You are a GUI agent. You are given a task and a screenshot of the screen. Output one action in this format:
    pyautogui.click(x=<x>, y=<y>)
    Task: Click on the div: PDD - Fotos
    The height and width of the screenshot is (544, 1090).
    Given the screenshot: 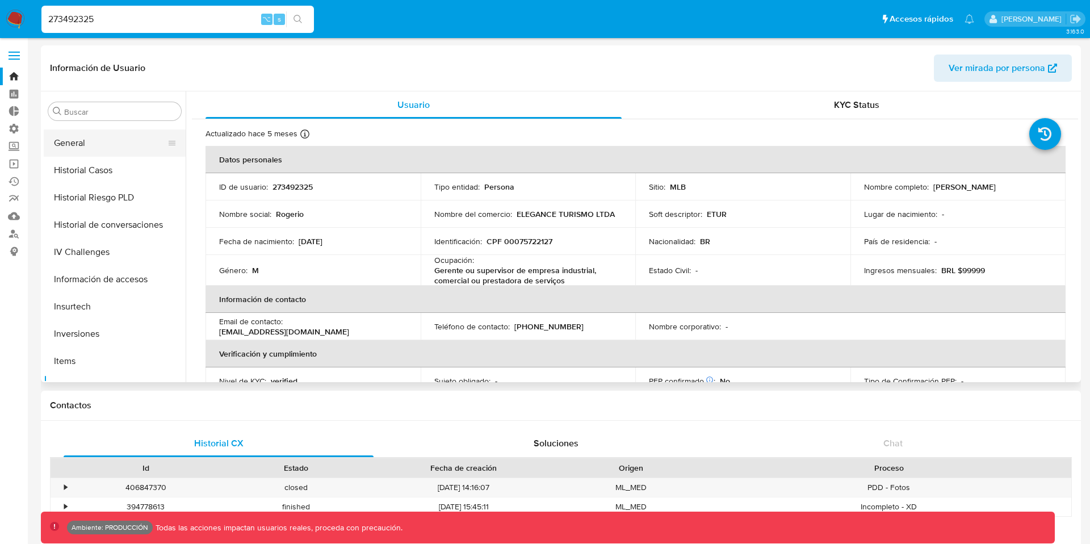 What is the action you would take?
    pyautogui.click(x=889, y=487)
    